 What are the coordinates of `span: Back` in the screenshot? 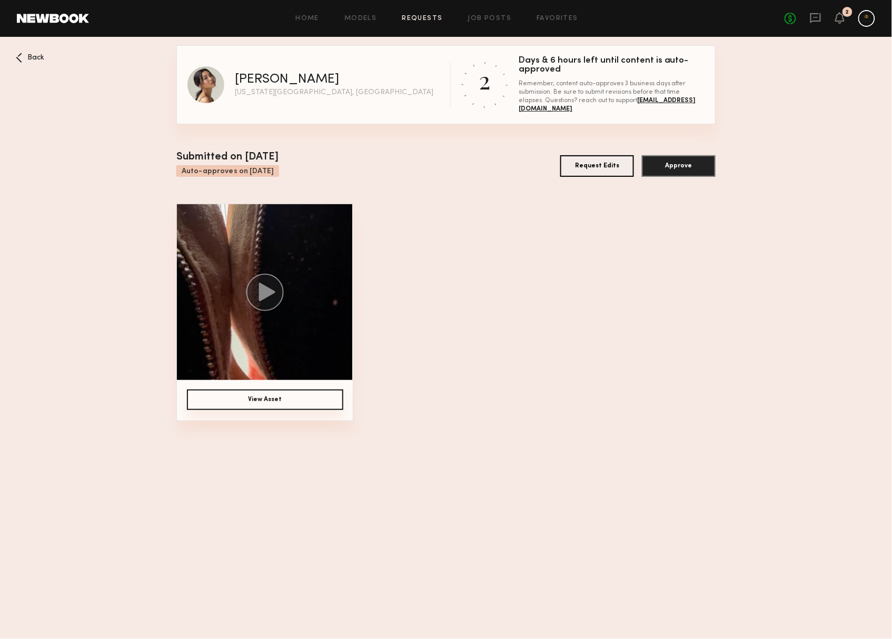 It's located at (36, 58).